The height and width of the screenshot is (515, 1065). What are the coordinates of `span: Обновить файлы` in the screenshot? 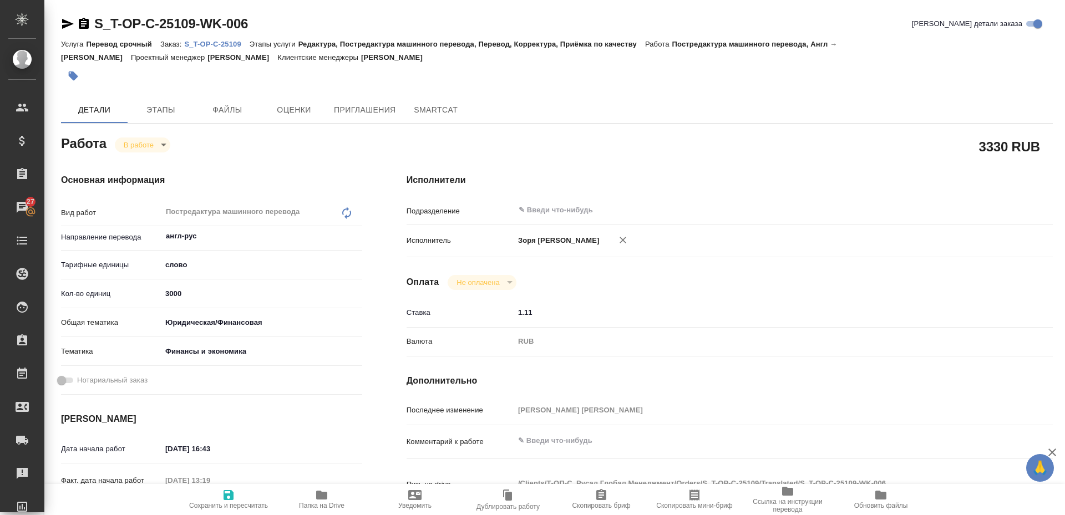 It's located at (881, 506).